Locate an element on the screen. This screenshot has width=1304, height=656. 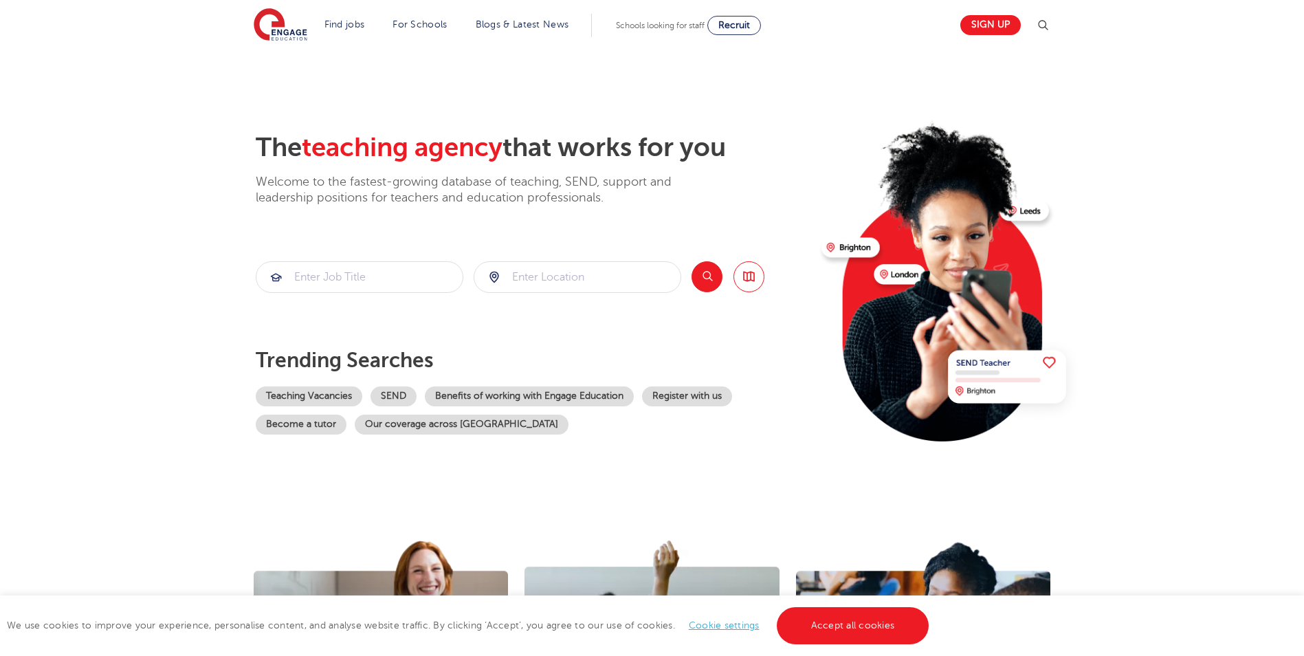
img: Engage Education is located at coordinates (280, 25).